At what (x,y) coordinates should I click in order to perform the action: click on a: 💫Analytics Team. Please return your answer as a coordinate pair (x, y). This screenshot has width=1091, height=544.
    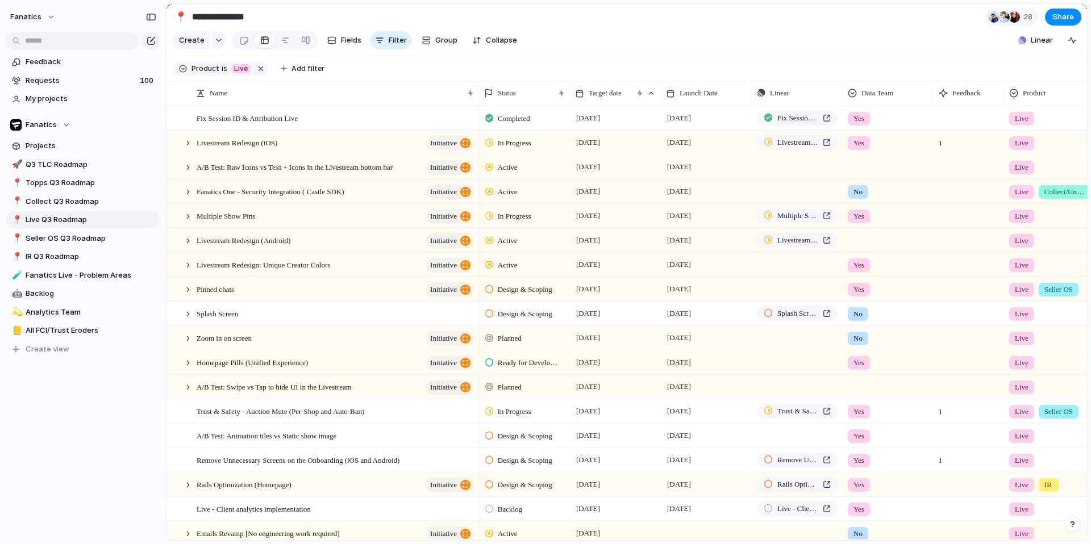
    Looking at the image, I should click on (83, 312).